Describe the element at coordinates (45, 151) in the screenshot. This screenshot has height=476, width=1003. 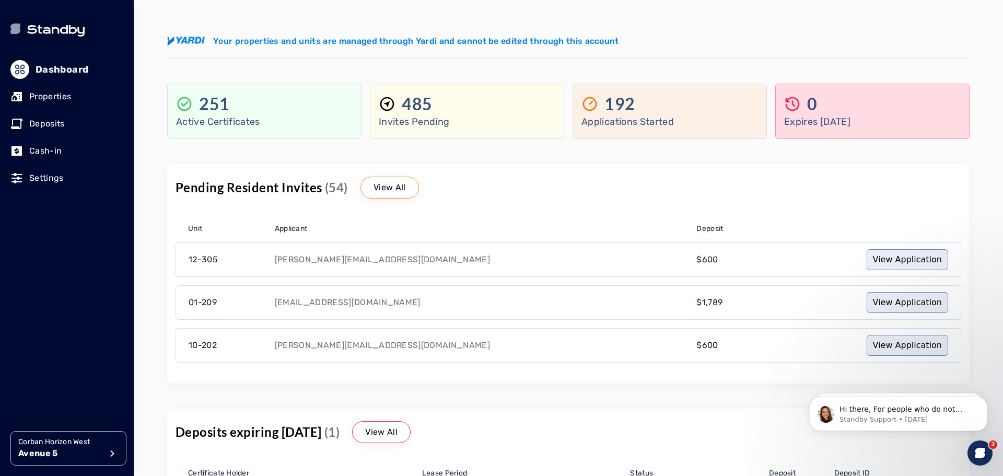
I see `p: Cash-in` at that location.